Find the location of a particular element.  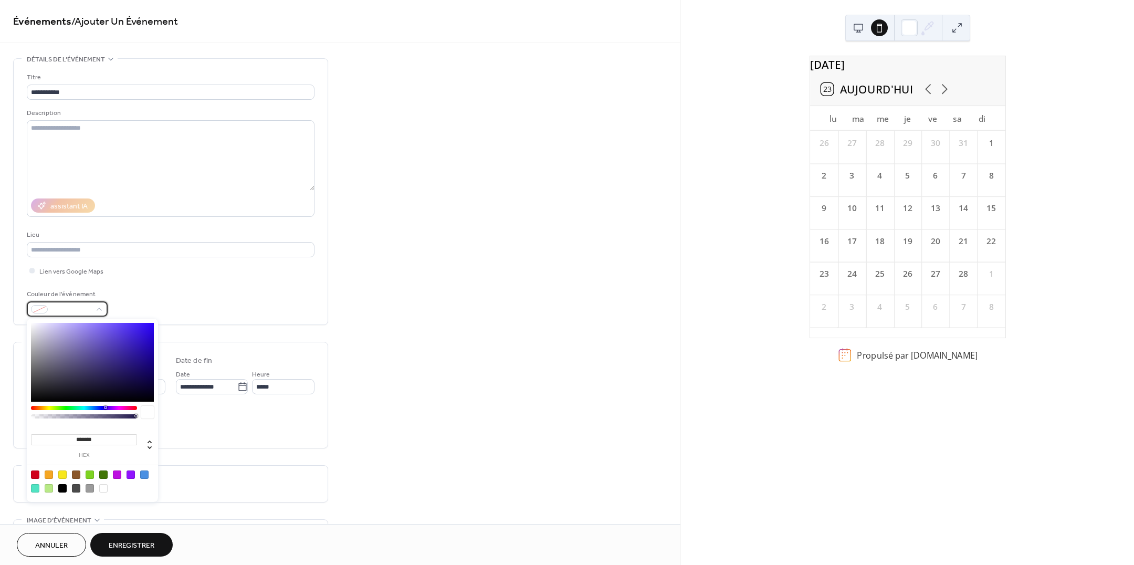

div: 21 is located at coordinates (963, 241).